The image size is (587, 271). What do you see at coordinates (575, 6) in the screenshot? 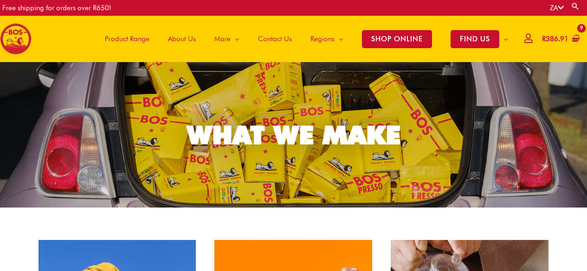
I see `a: Search button` at bounding box center [575, 6].